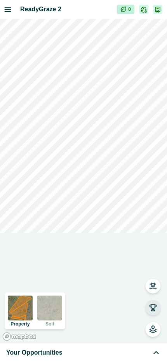 The image size is (167, 362). Describe the element at coordinates (20, 308) in the screenshot. I see `img: property preview` at that location.